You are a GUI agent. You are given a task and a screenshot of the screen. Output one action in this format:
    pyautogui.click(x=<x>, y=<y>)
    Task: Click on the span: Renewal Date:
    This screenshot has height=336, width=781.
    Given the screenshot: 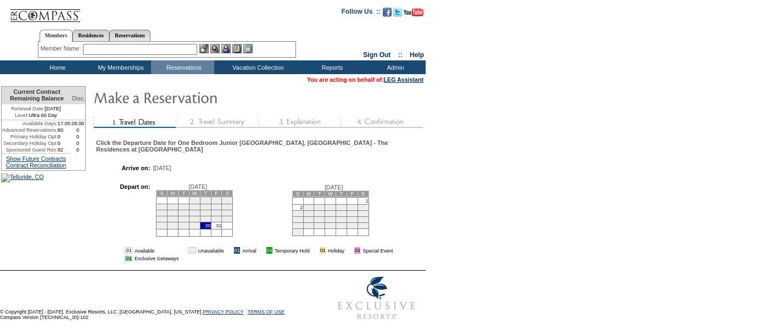 What is the action you would take?
    pyautogui.click(x=27, y=109)
    